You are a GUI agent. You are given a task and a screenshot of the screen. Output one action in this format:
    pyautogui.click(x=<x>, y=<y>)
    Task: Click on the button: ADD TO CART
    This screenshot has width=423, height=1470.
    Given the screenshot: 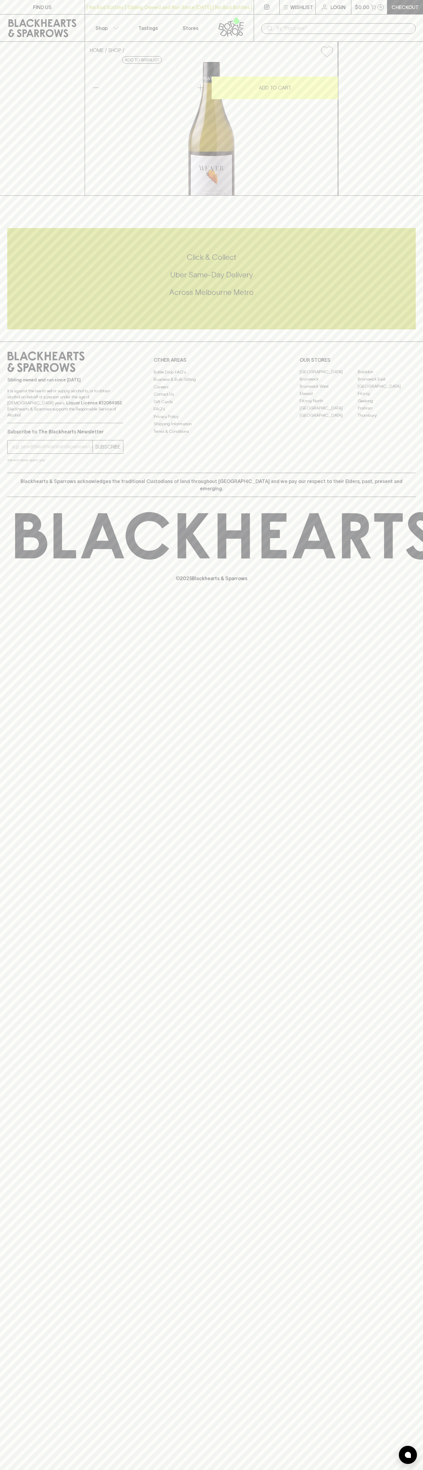 What is the action you would take?
    pyautogui.click(x=275, y=88)
    